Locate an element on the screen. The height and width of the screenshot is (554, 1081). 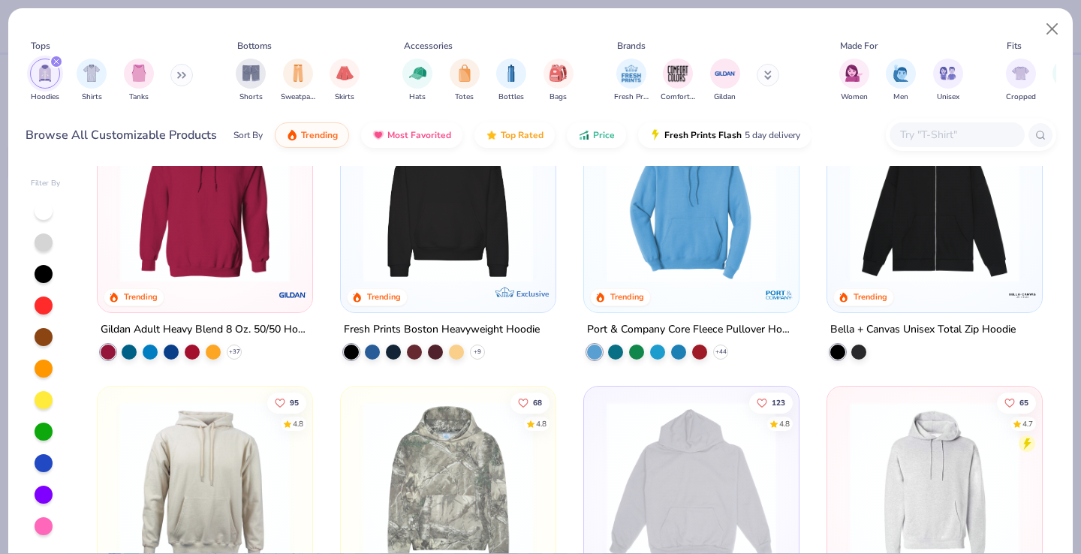
img: Bella + Canvas logo is located at coordinates (1022, 295).